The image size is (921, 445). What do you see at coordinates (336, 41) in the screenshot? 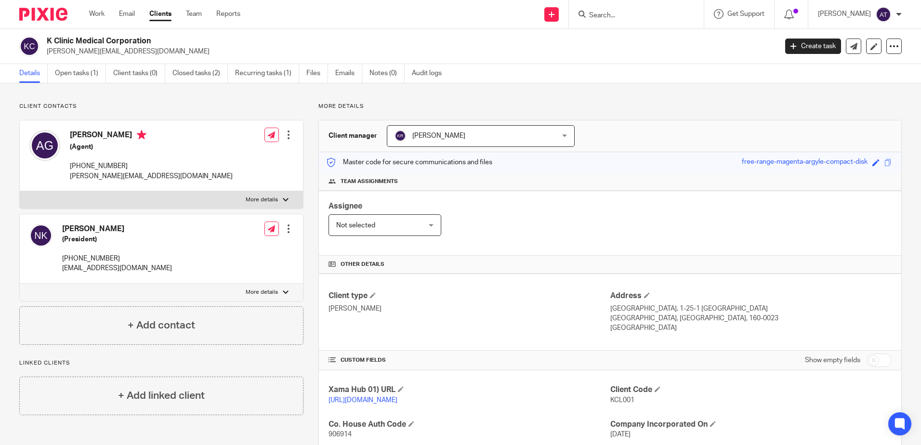
I see `h2: K Clinic Medical Corporation` at bounding box center [336, 41].